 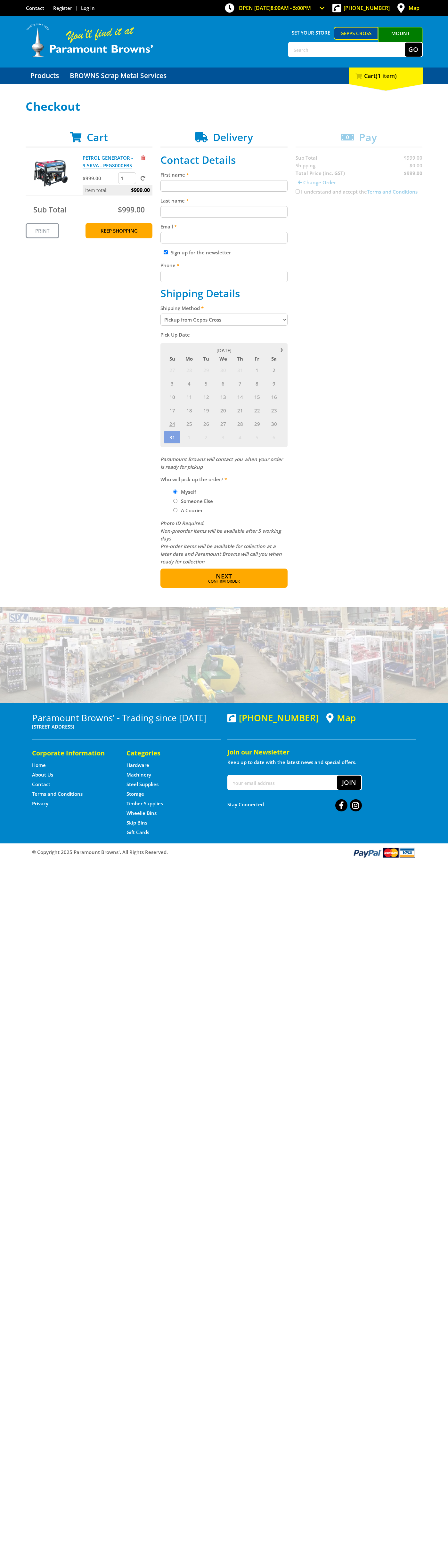 What do you see at coordinates (175, 510) in the screenshot?
I see `input: Please select who will pick up the order.` at bounding box center [175, 510].